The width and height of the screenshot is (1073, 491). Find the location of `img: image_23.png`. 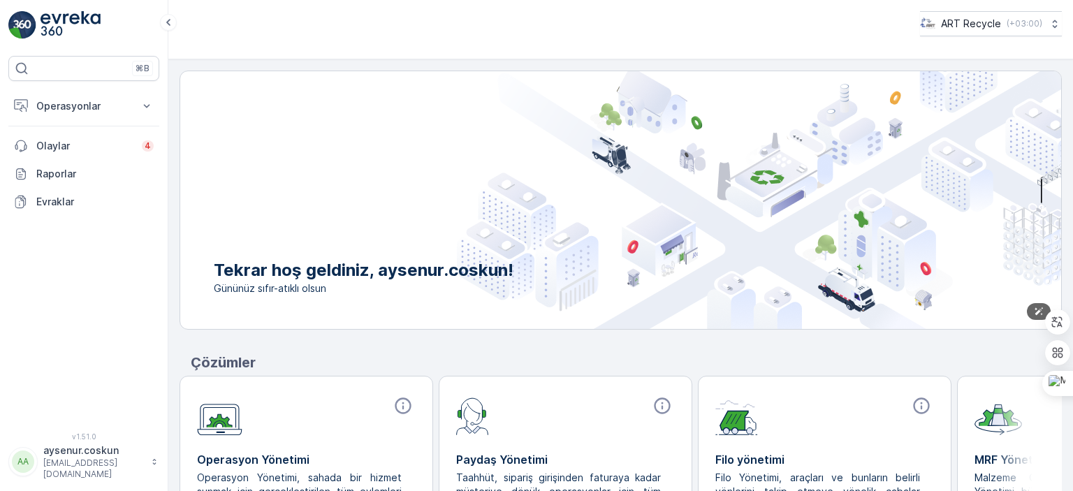

img: image_23.png is located at coordinates (928, 24).